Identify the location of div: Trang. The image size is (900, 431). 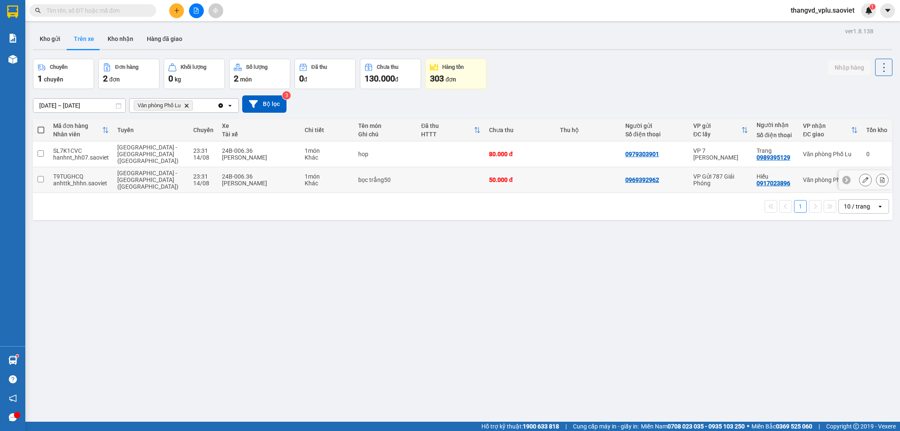
(776, 151).